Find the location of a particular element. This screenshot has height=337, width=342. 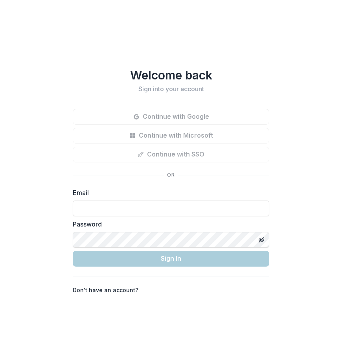

h1: Welcome back is located at coordinates (171, 75).